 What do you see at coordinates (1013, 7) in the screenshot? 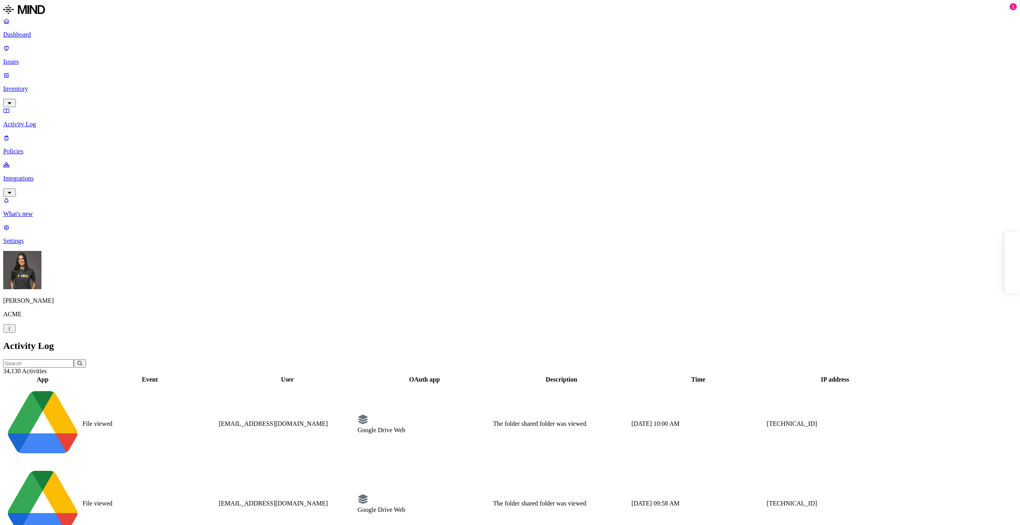
I see `div: 1` at bounding box center [1013, 7].